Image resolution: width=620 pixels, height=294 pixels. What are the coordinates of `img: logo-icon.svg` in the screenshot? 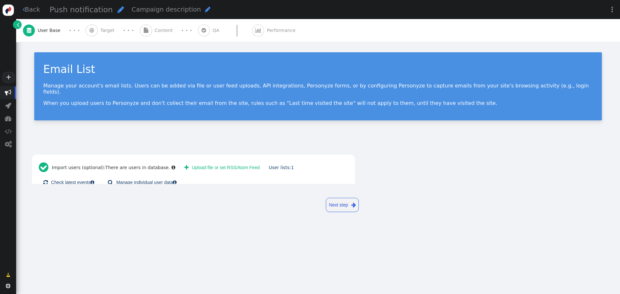 It's located at (8, 10).